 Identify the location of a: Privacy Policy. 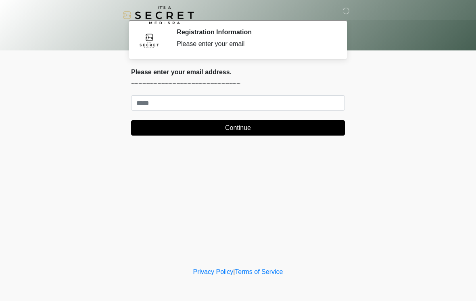
(213, 272).